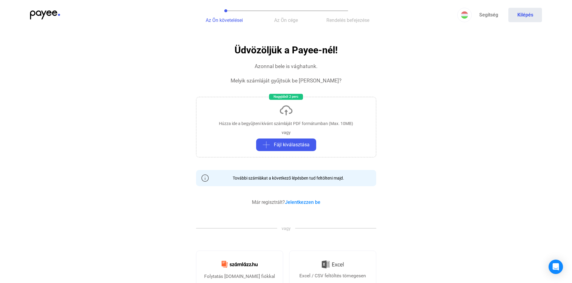 The height and width of the screenshot is (283, 572). I want to click on div: Nagyjából 2 perc, so click(286, 97).